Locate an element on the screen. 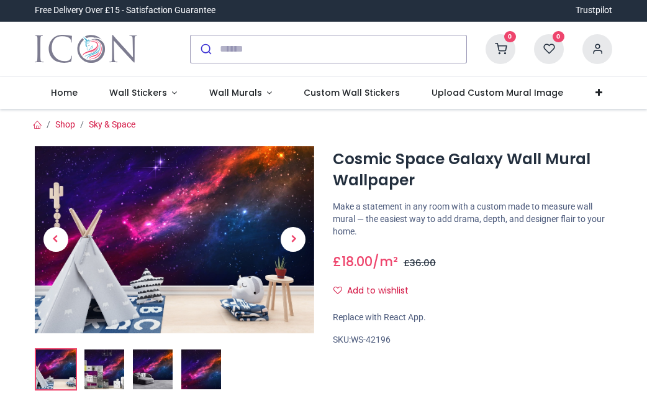 This screenshot has width=647, height=393. p: Make a statement in any room with a custom made to measure wall mural — the easiest way to add dr... is located at coordinates (473, 219).